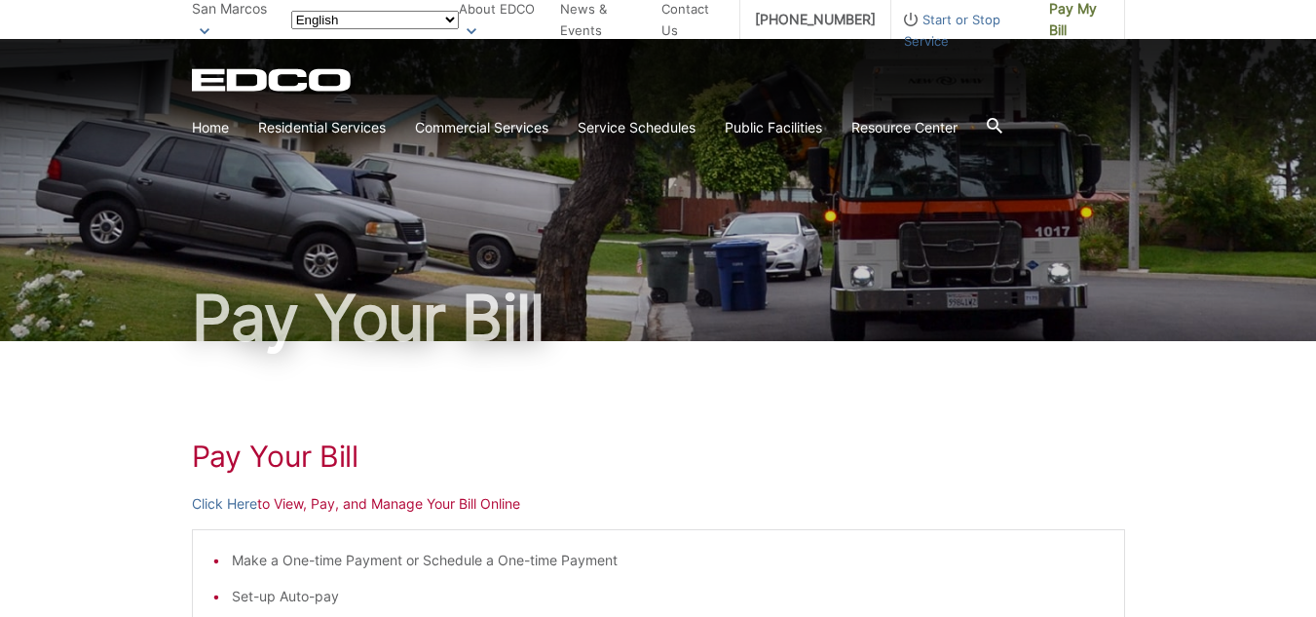 Image resolution: width=1316 pixels, height=617 pixels. What do you see at coordinates (668, 596) in the screenshot?
I see `li: Set-up Auto-pay` at bounding box center [668, 596].